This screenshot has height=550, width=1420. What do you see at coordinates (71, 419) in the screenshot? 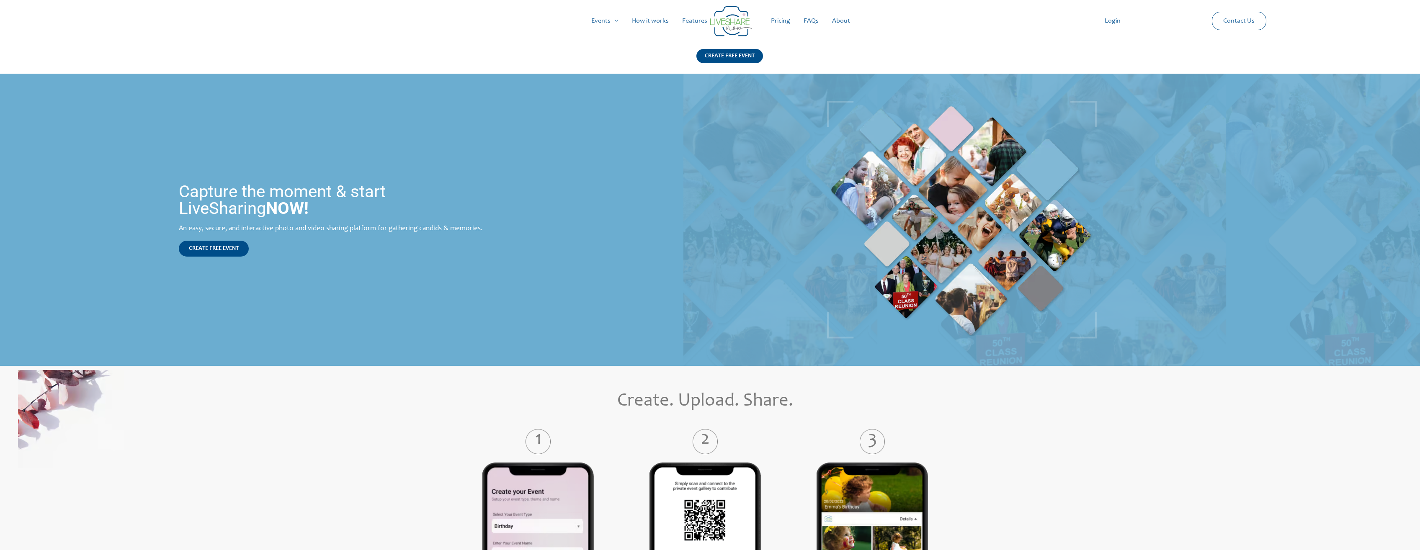
I see `img: home_create_updload_share_bg | Live Photo Slideshow for Events | Create Free Events Album for Any...` at bounding box center [71, 419].